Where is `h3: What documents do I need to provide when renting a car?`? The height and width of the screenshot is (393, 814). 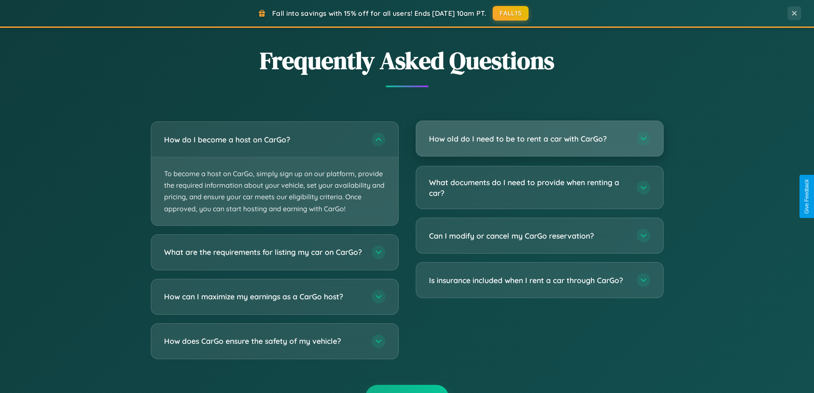
h3: What documents do I need to provide when renting a car? is located at coordinates (528, 187).